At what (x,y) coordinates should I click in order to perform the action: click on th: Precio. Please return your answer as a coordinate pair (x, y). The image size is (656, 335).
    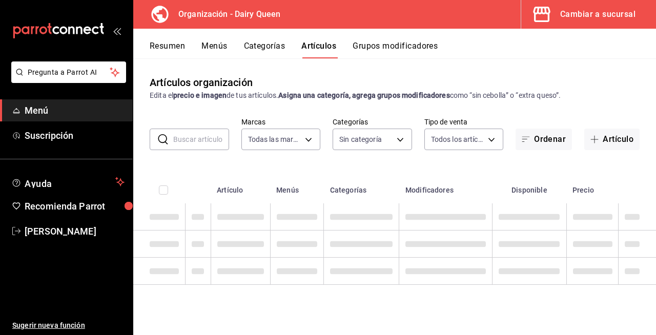
    Looking at the image, I should click on (592, 187).